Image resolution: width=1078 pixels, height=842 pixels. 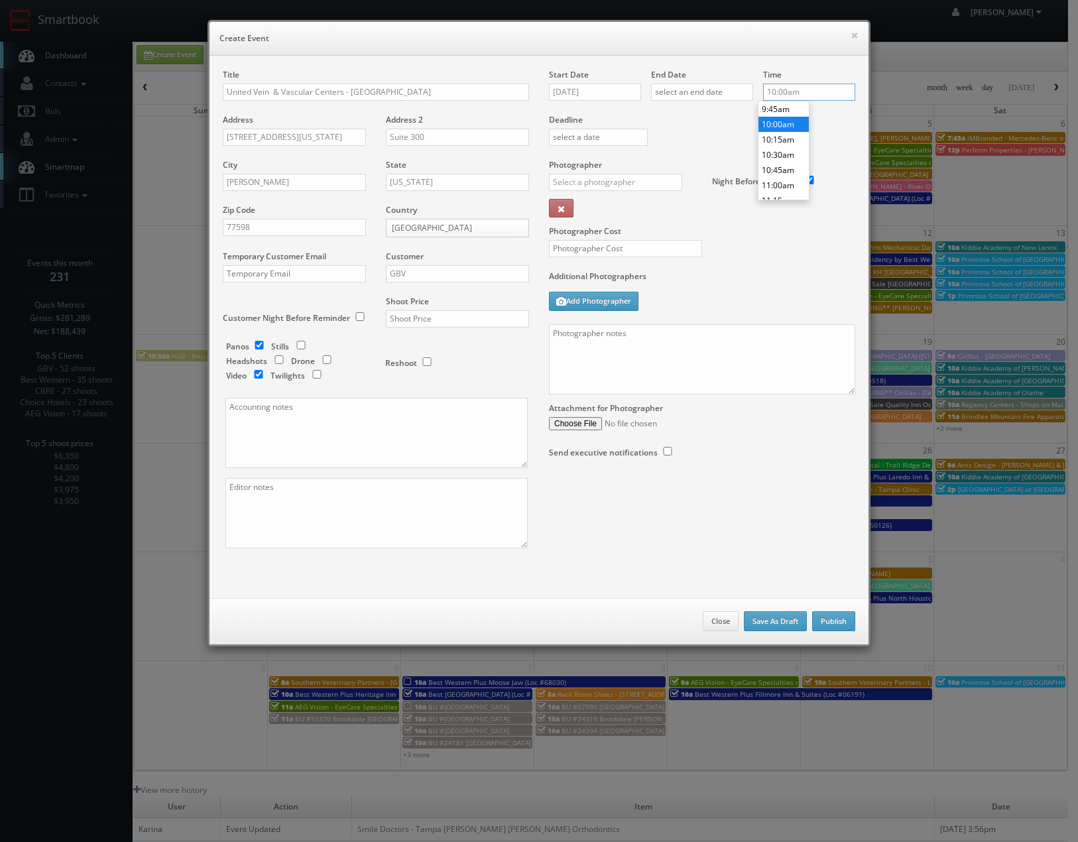 I want to click on label: Send executive notifications, so click(x=603, y=452).